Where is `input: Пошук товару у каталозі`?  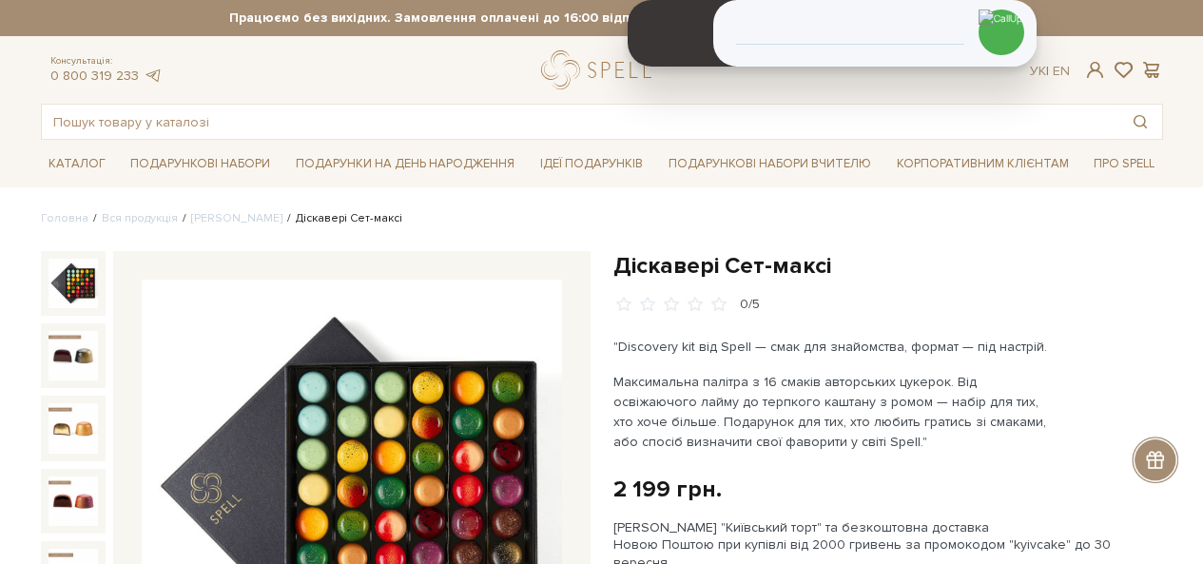
input: Пошук товару у каталозі is located at coordinates (580, 122).